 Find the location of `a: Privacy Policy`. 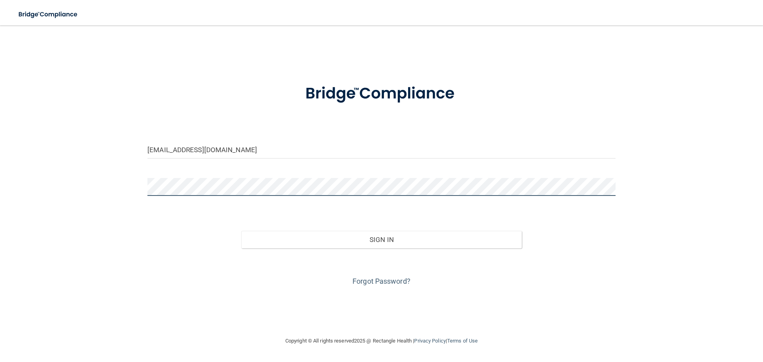

a: Privacy Policy is located at coordinates (430, 341).